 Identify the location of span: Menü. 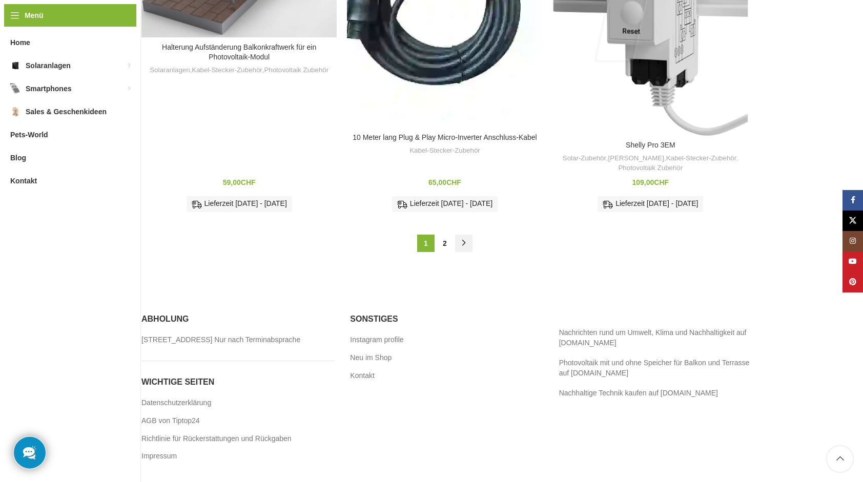
(34, 15).